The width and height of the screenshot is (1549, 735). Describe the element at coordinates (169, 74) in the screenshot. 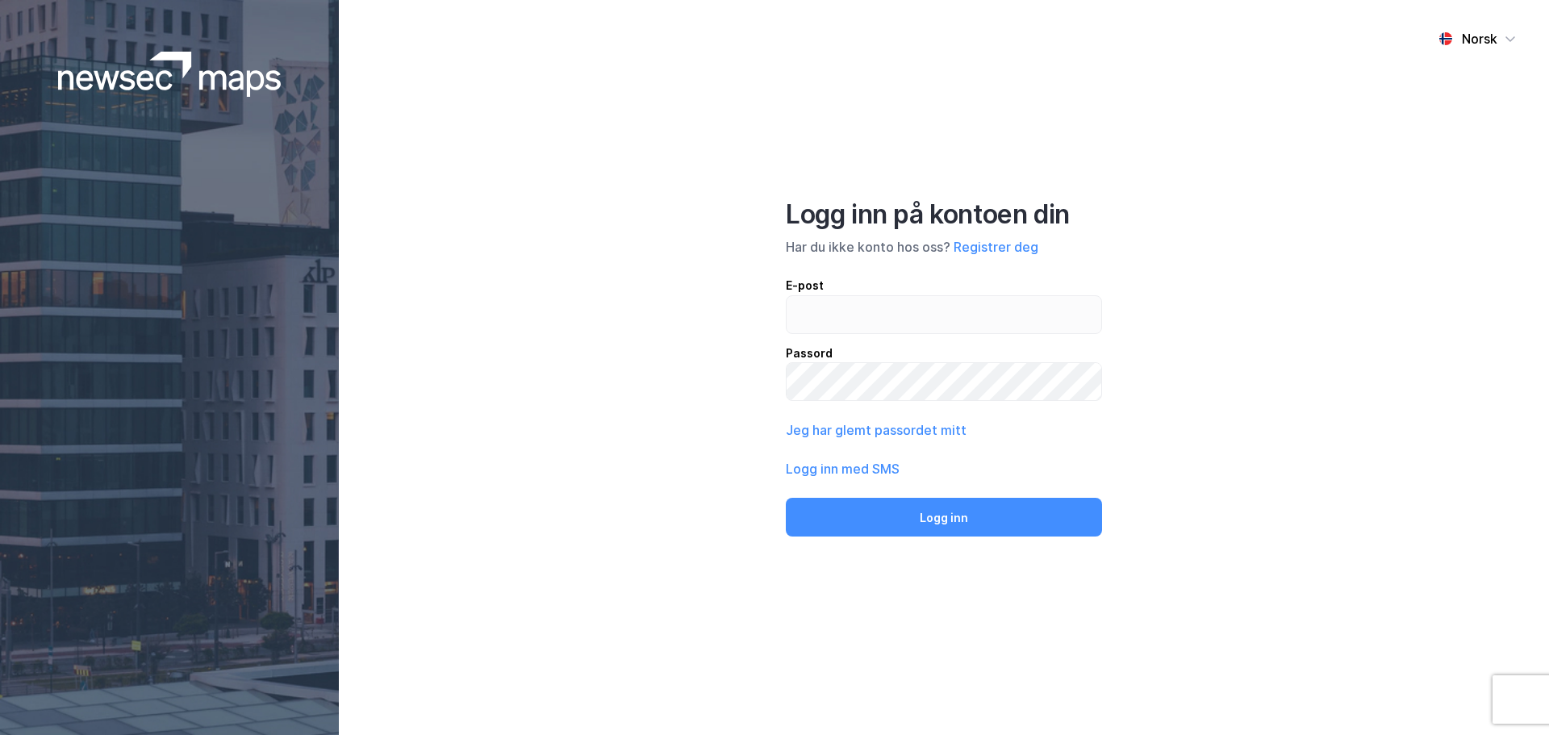

I see `img: logoWhite.bf58a803f64e89776f2b079ca2356427.svg` at that location.